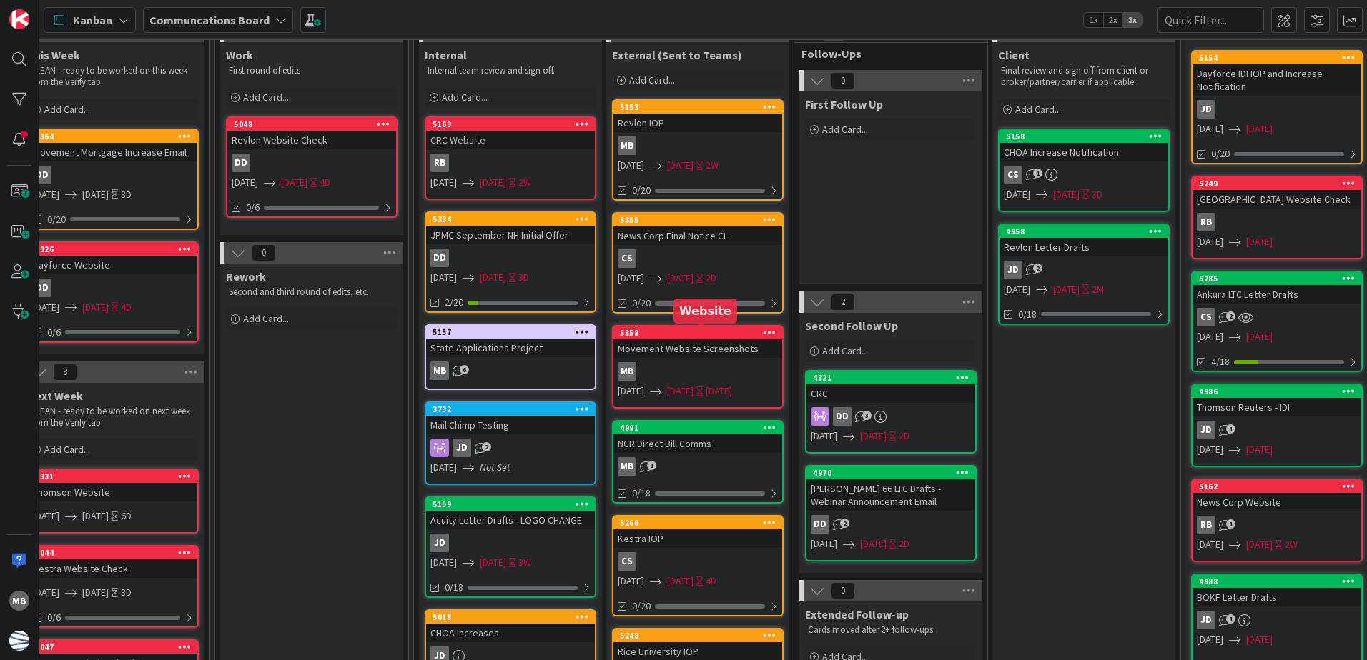 This screenshot has height=660, width=1367. Describe the element at coordinates (510, 342) in the screenshot. I see `div: 5157State Applications Project` at that location.